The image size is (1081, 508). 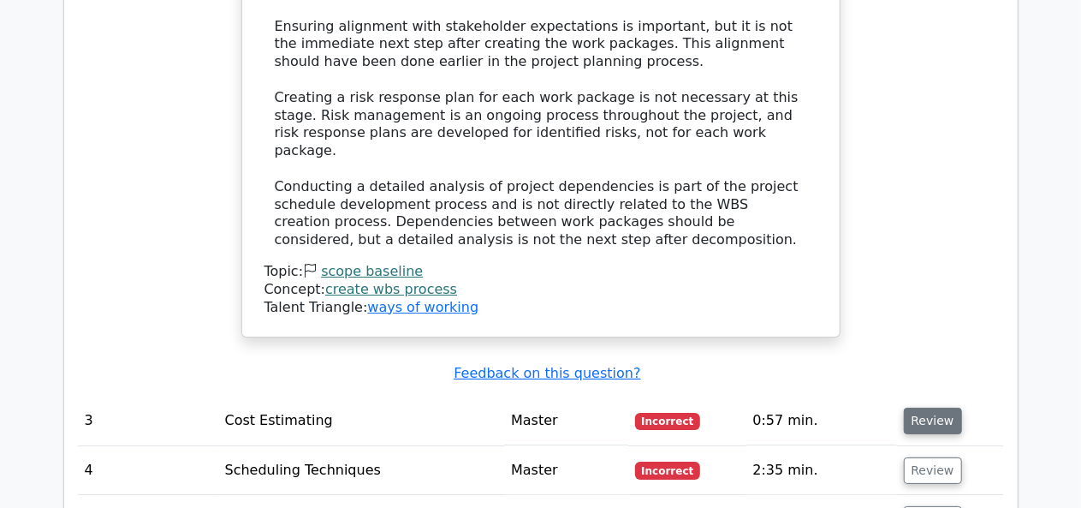 What do you see at coordinates (822, 420) in the screenshot?
I see `td: 0:57 min.` at bounding box center [822, 420].